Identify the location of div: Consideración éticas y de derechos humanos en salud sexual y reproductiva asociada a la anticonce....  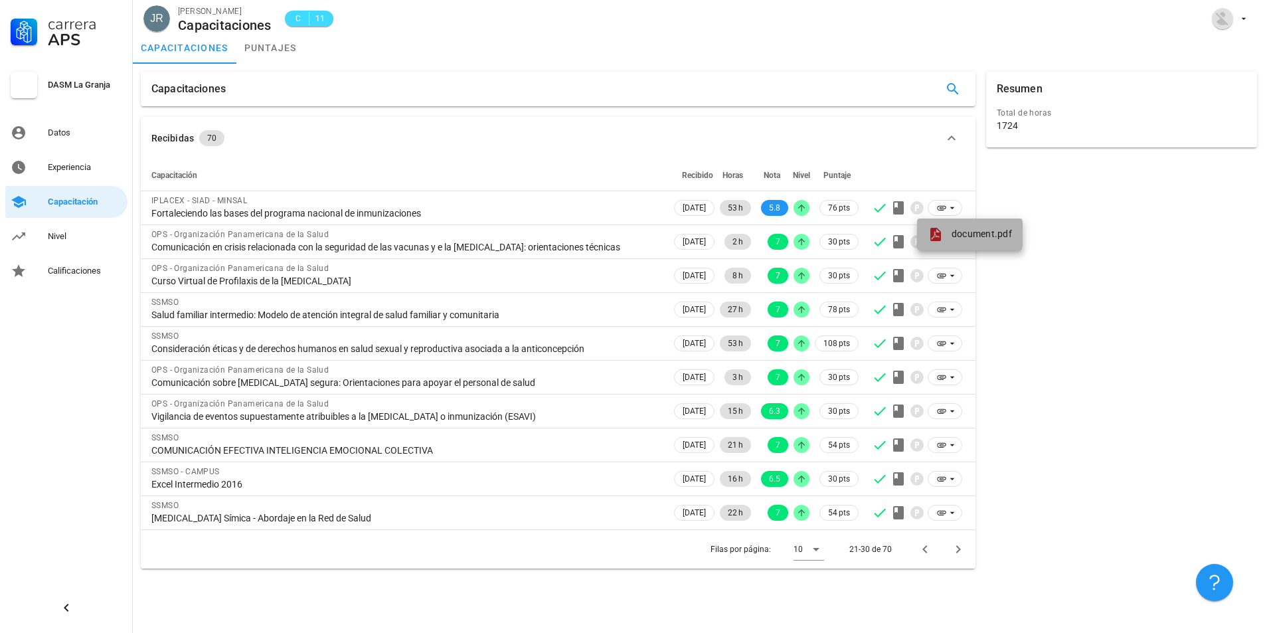
(406, 349).